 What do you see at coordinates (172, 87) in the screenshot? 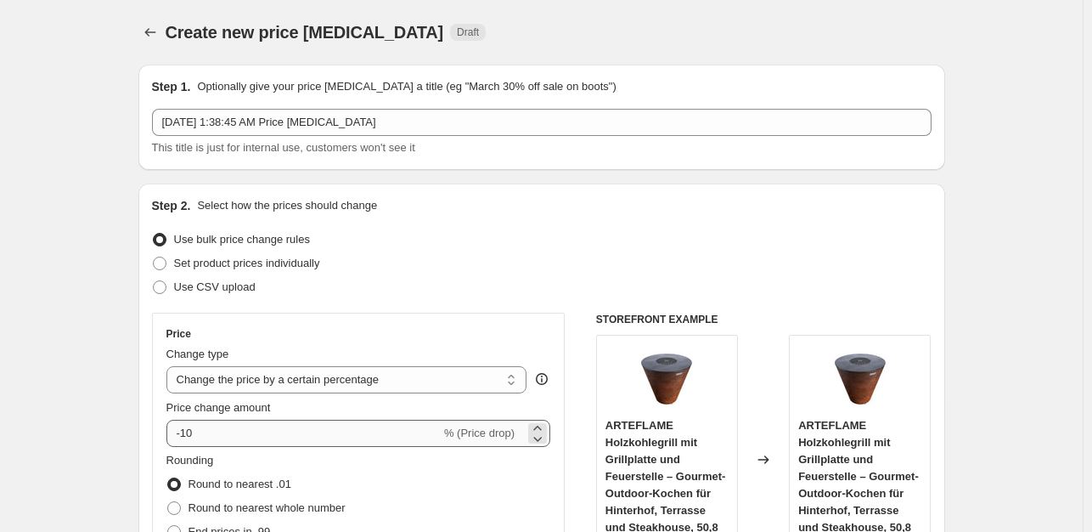
I see `h2: Step 1.` at bounding box center [172, 87].